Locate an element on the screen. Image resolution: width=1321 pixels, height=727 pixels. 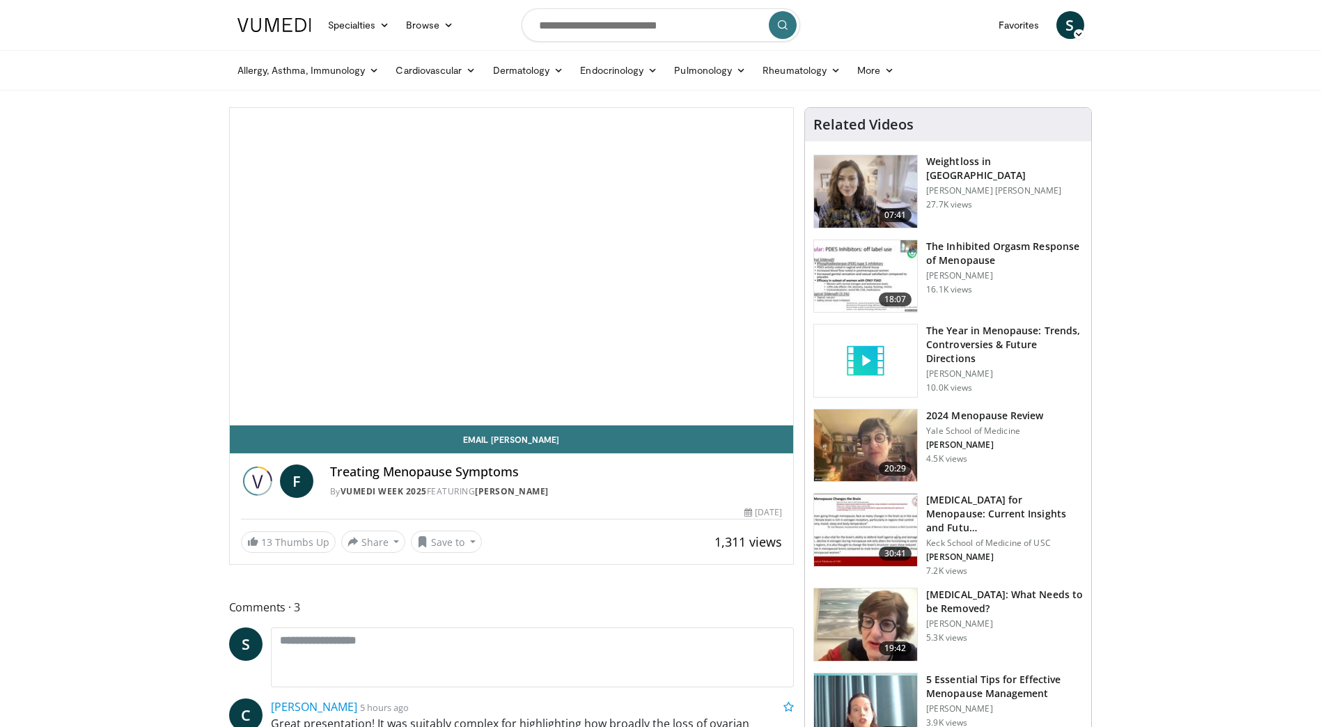
p: 27.7K views is located at coordinates (949, 205).